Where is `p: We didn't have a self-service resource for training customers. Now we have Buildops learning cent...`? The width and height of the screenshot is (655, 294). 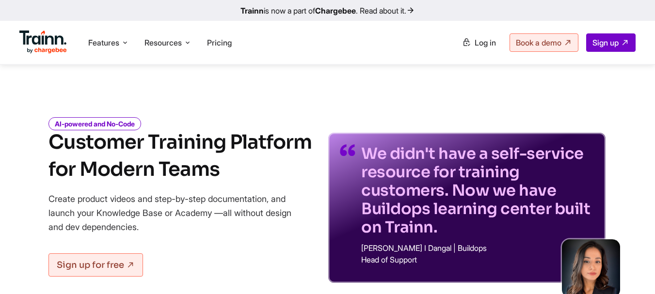
p: We didn't have a self-service resource for training customers. Now we have Buildops learning cent... is located at coordinates (477, 190).